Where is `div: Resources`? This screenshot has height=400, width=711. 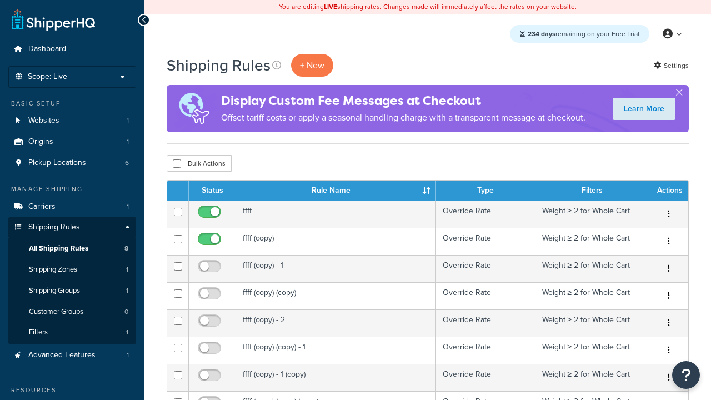 div: Resources is located at coordinates (72, 390).